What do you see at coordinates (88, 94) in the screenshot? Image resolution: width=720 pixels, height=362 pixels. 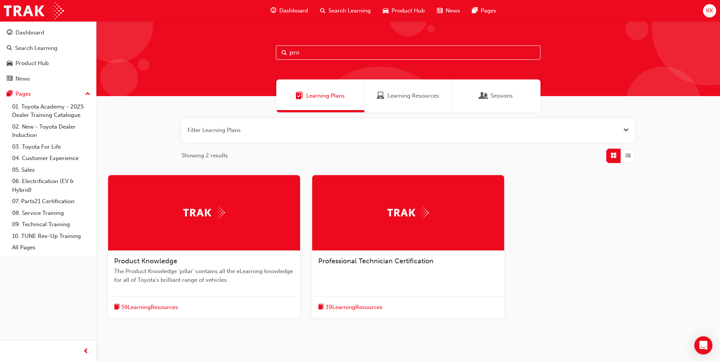 I see `span: up-icon` at bounding box center [88, 94].